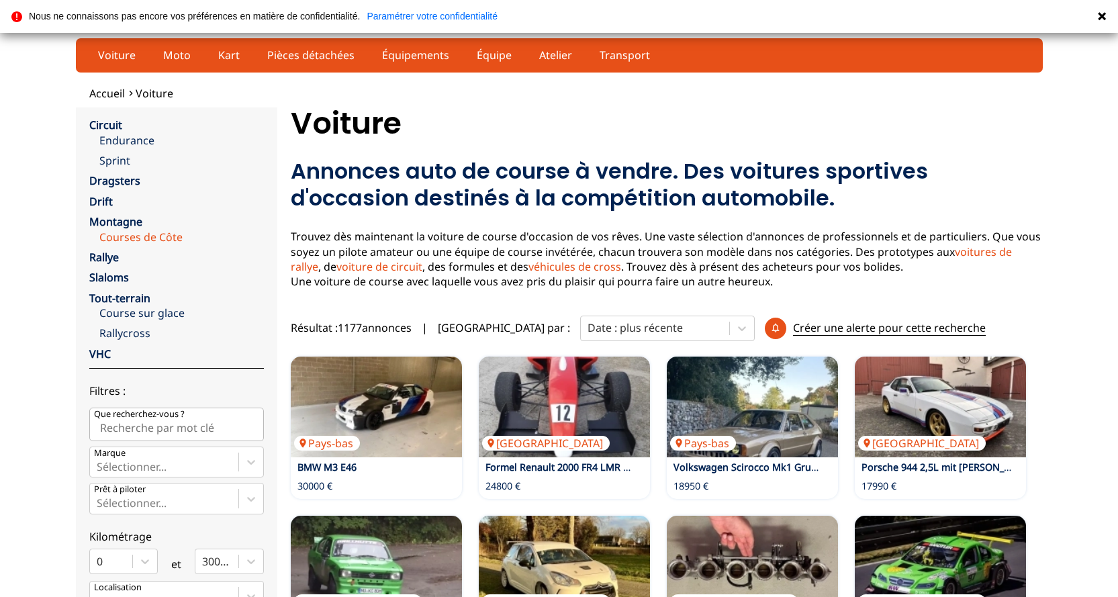 This screenshot has width=1118, height=597. What do you see at coordinates (109, 277) in the screenshot?
I see `a: Slaloms` at bounding box center [109, 277].